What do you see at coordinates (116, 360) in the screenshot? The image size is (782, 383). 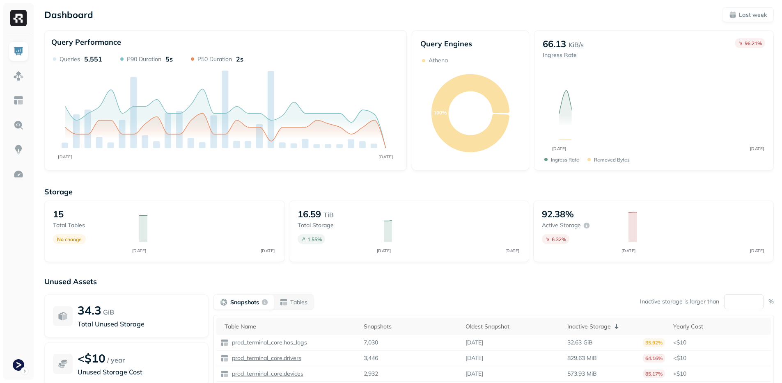 I see `p: / year` at bounding box center [116, 360].